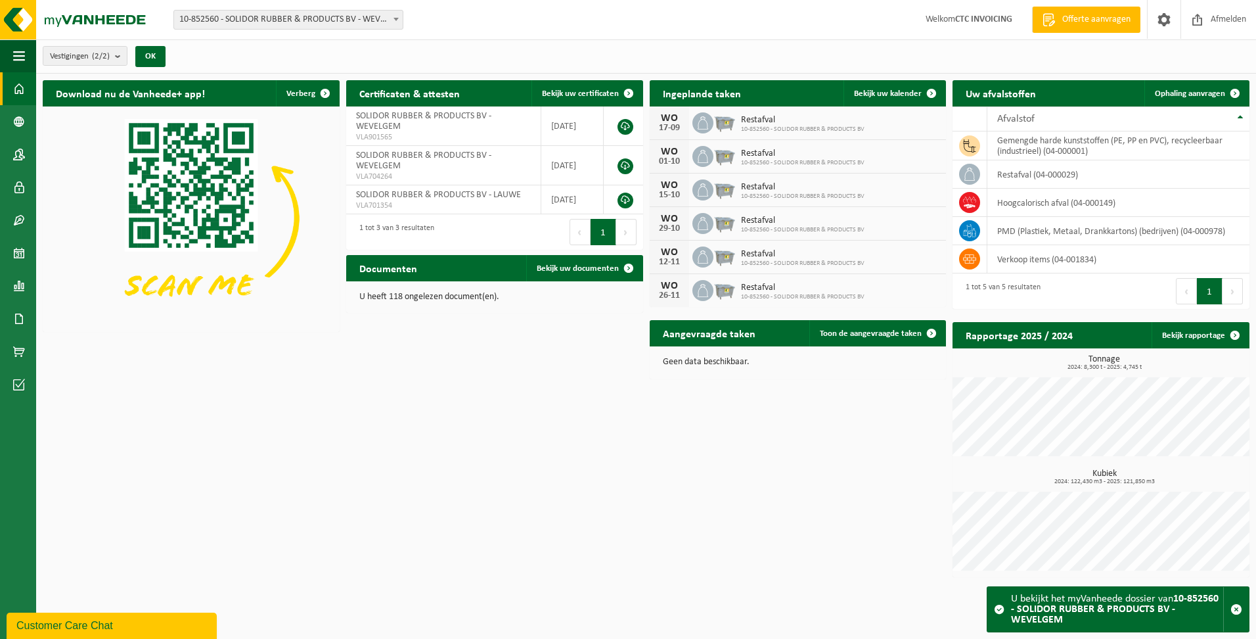 The height and width of the screenshot is (639, 1256). I want to click on span: SOLIDOR RUBBER & PRODUCTS BV - LAUWE, so click(438, 195).